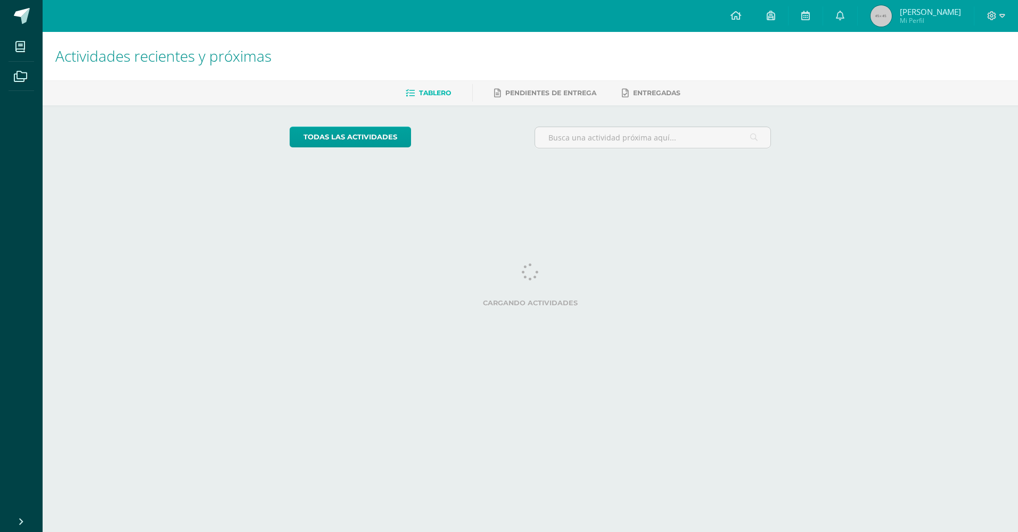 This screenshot has width=1018, height=532. Describe the element at coordinates (550, 93) in the screenshot. I see `span: Pendientes de entrega` at that location.